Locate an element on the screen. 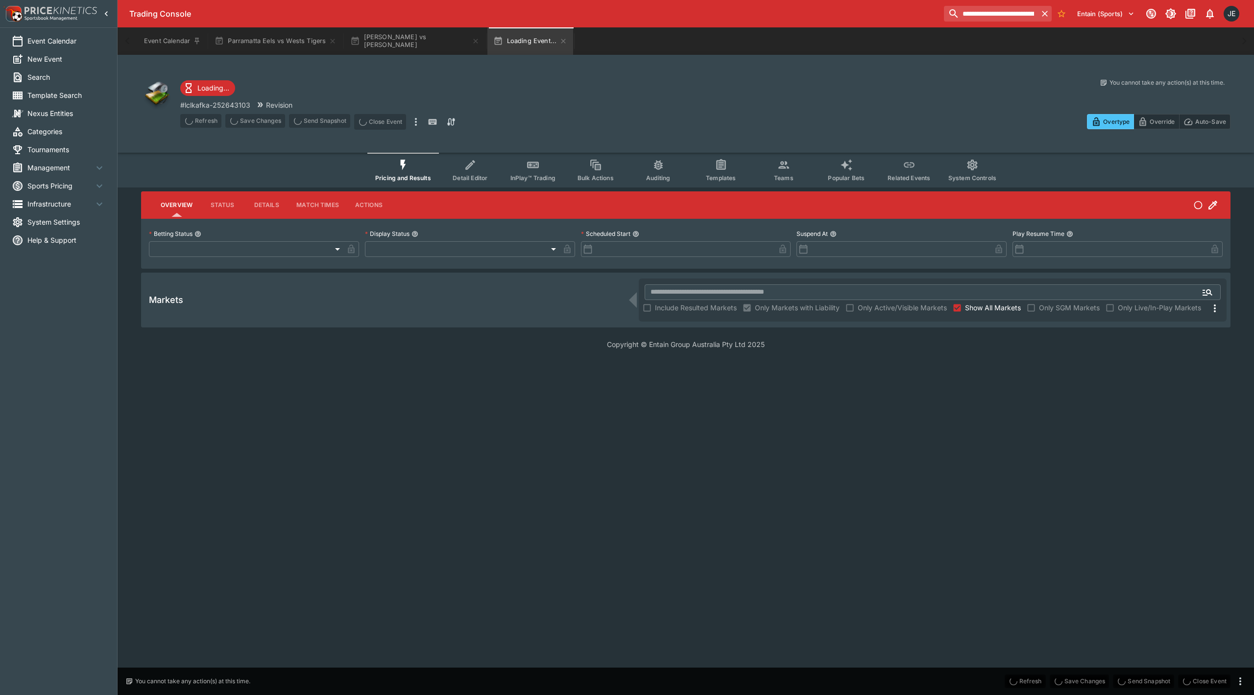 The height and width of the screenshot is (695, 1254). button: Actions is located at coordinates (369, 205).